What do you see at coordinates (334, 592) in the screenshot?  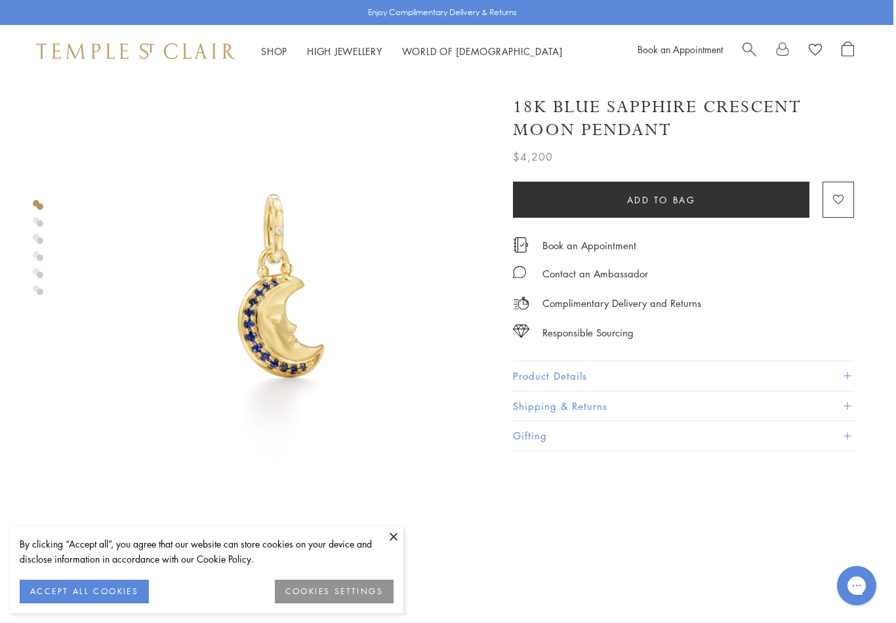 I see `button: COOKIES SETTINGS` at bounding box center [334, 592].